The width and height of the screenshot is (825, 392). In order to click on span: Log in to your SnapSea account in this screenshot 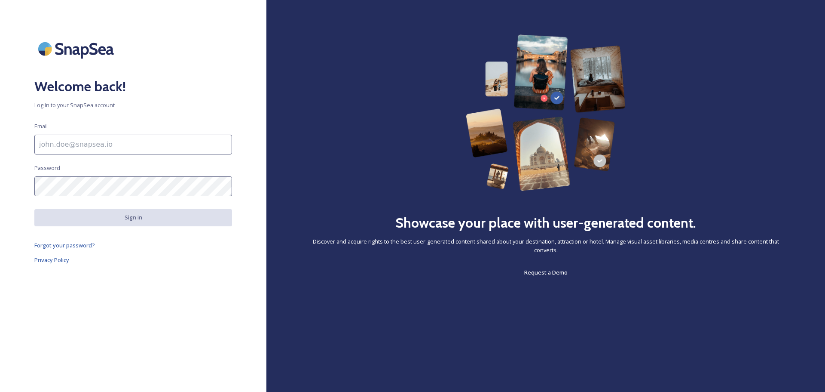, I will do `click(133, 105)`.